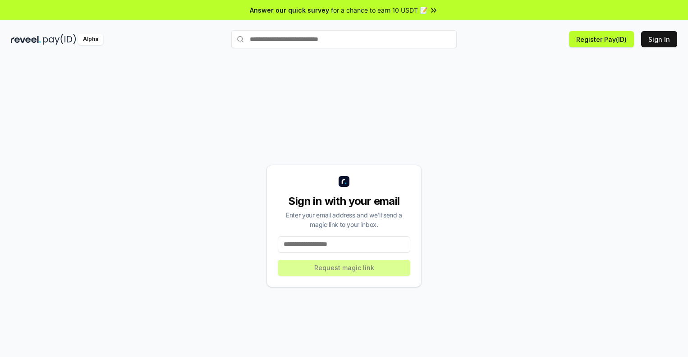 This screenshot has height=357, width=688. What do you see at coordinates (91, 39) in the screenshot?
I see `div: Alpha` at bounding box center [91, 39].